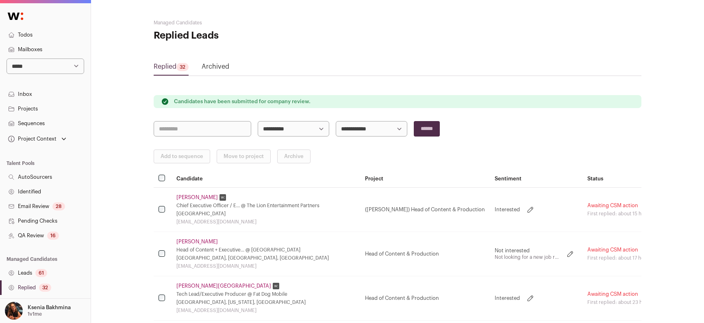 This screenshot has width=704, height=323. I want to click on p: Ksenia Bakhmina, so click(49, 308).